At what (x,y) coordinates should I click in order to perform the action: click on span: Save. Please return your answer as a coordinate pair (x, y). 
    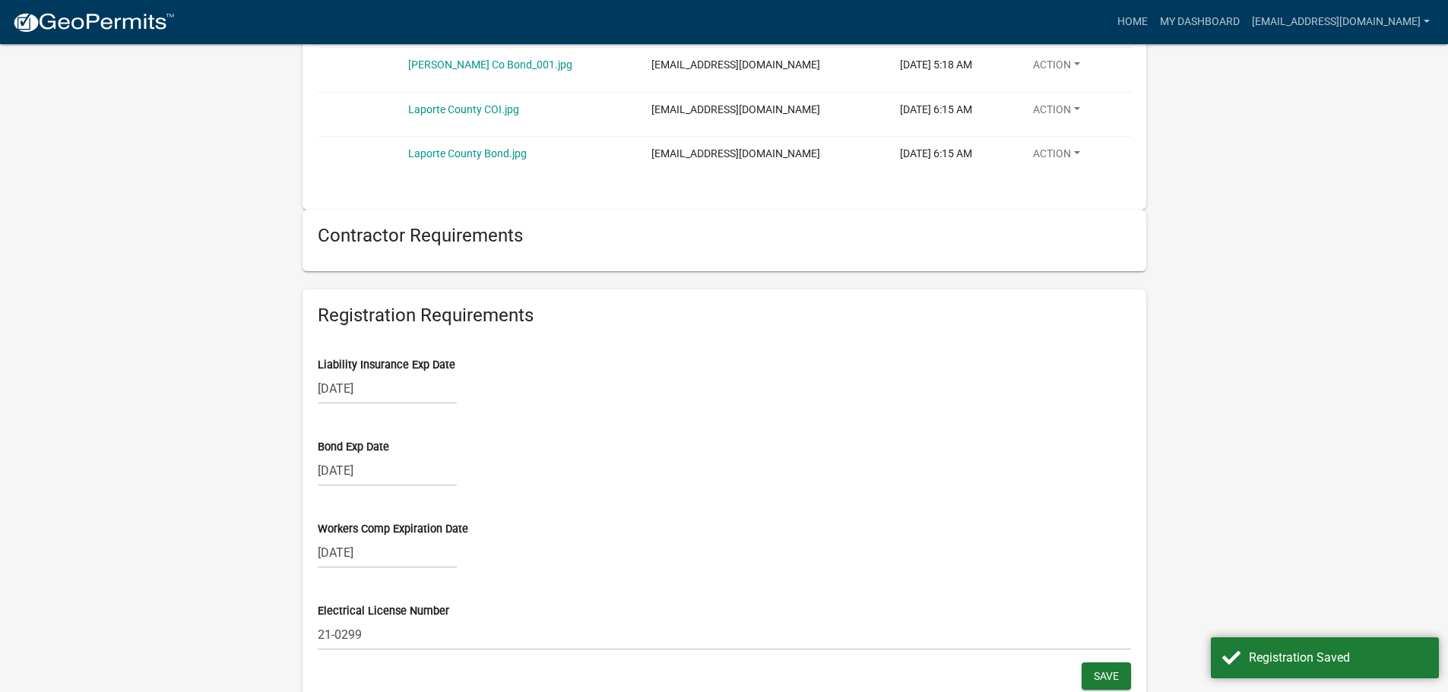
    Looking at the image, I should click on (1106, 676).